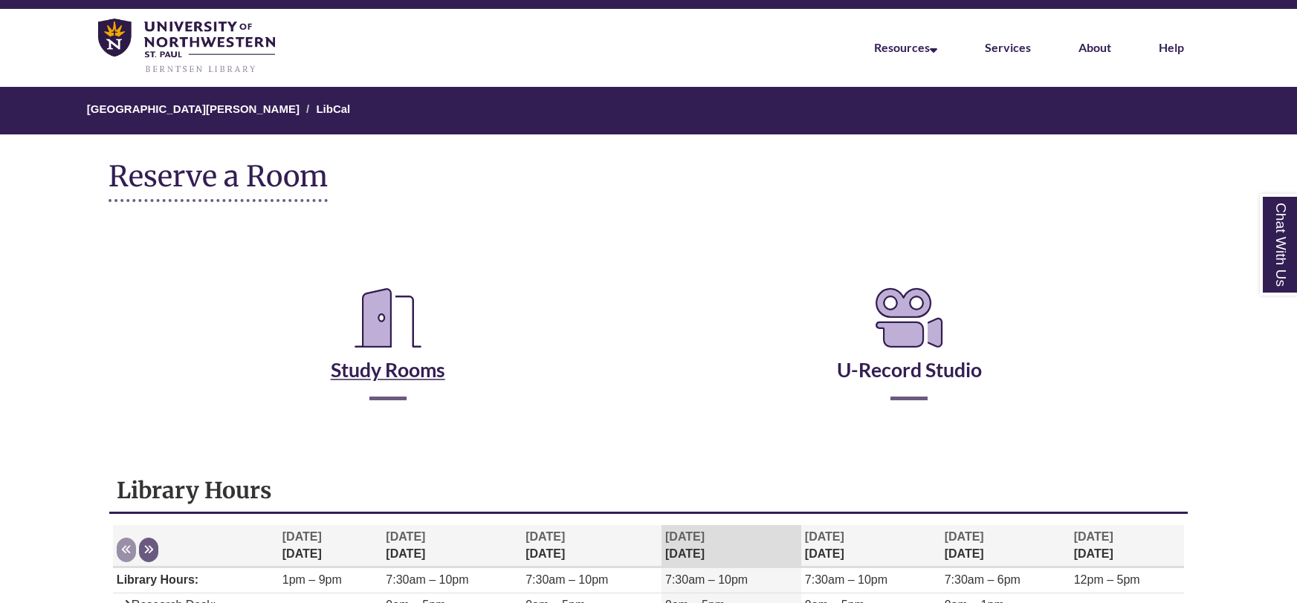 This screenshot has height=603, width=1297. Describe the element at coordinates (648, 111) in the screenshot. I see `nav: Breadcrumb` at that location.